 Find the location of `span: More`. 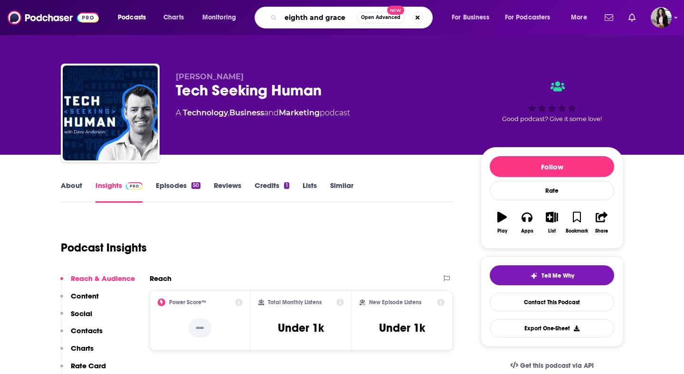

span: More is located at coordinates (579, 18).